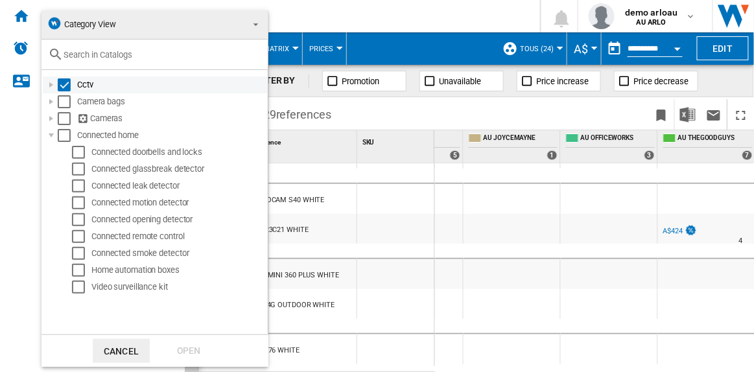  Describe the element at coordinates (162, 54) in the screenshot. I see `input: Search in Catalogs` at that location.